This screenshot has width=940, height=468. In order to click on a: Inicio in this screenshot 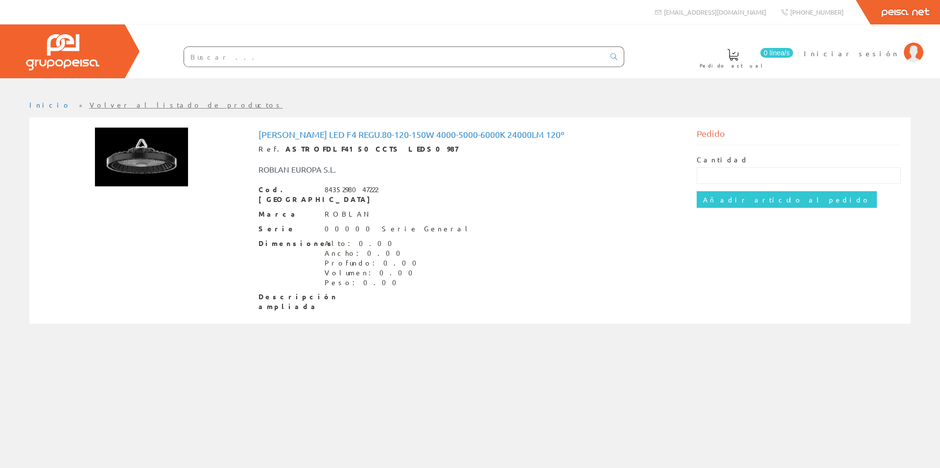, I will do `click(50, 105)`.